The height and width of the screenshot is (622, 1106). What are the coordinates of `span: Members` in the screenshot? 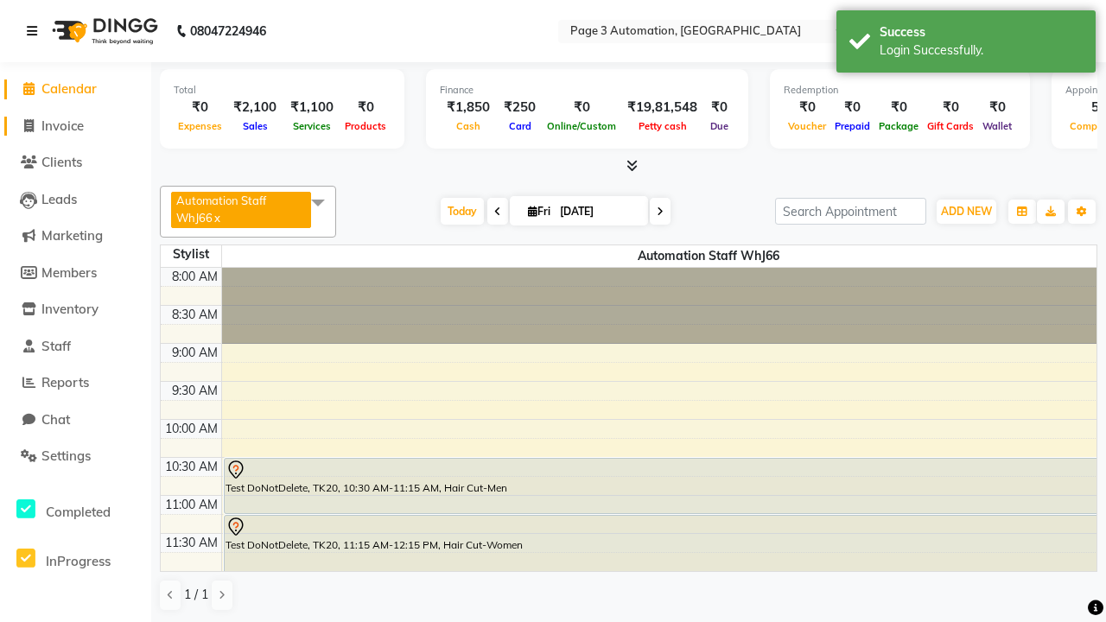 It's located at (69, 272).